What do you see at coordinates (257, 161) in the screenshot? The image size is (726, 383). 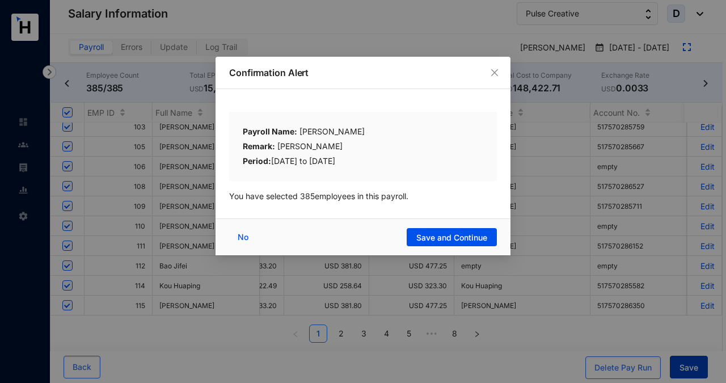 I see `b: Period:` at bounding box center [257, 161].